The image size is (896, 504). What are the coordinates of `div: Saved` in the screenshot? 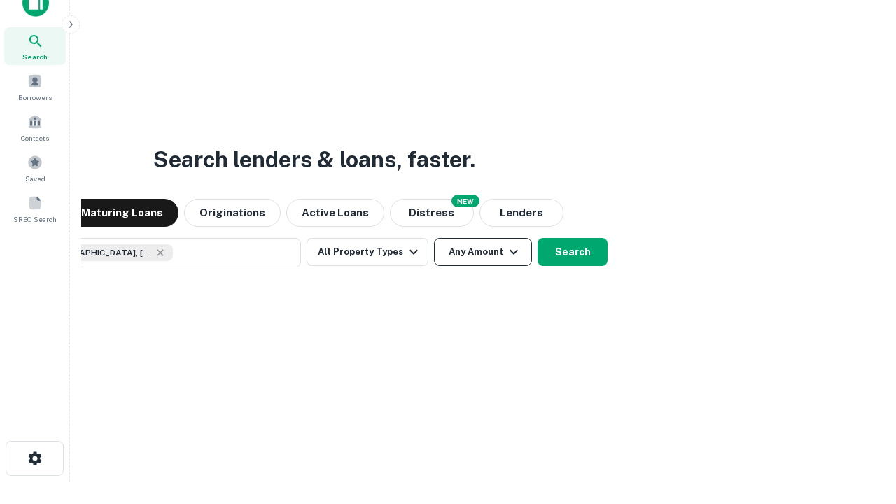 It's located at (35, 168).